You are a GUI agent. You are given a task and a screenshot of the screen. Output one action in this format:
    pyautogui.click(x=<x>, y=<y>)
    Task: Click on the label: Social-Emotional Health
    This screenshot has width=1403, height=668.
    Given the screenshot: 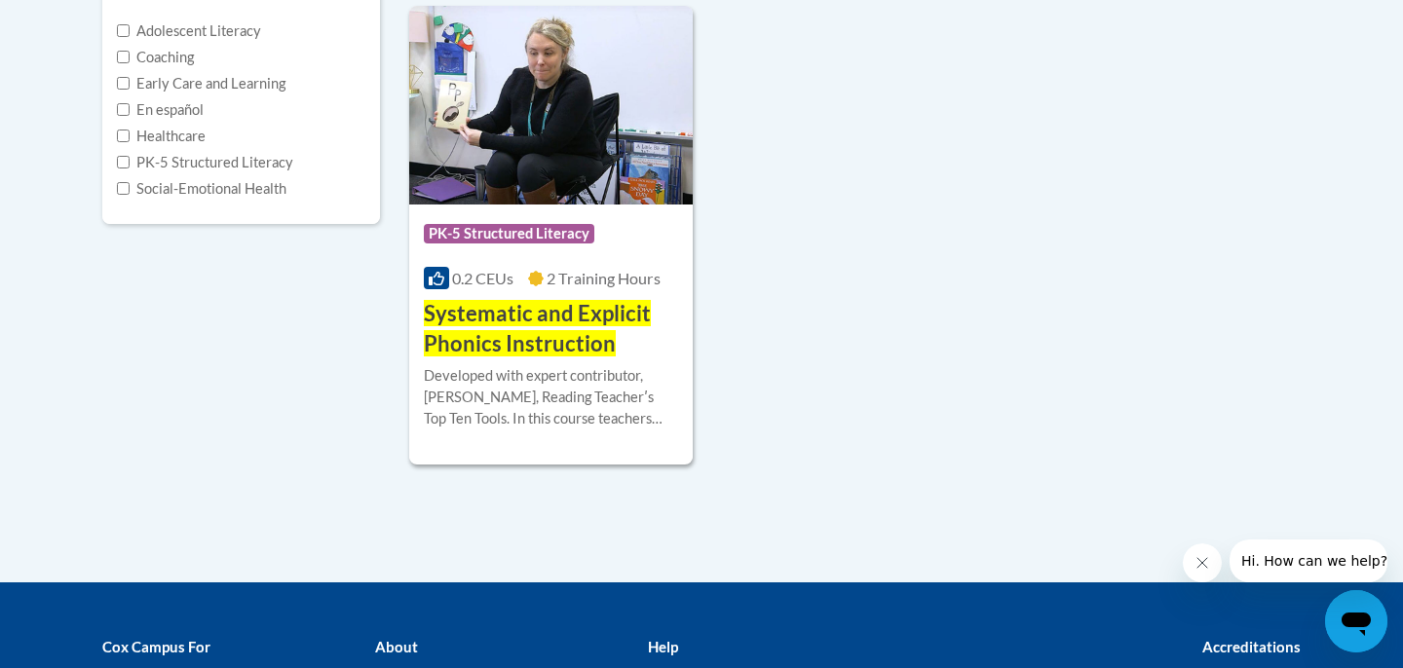 What is the action you would take?
    pyautogui.click(x=202, y=189)
    